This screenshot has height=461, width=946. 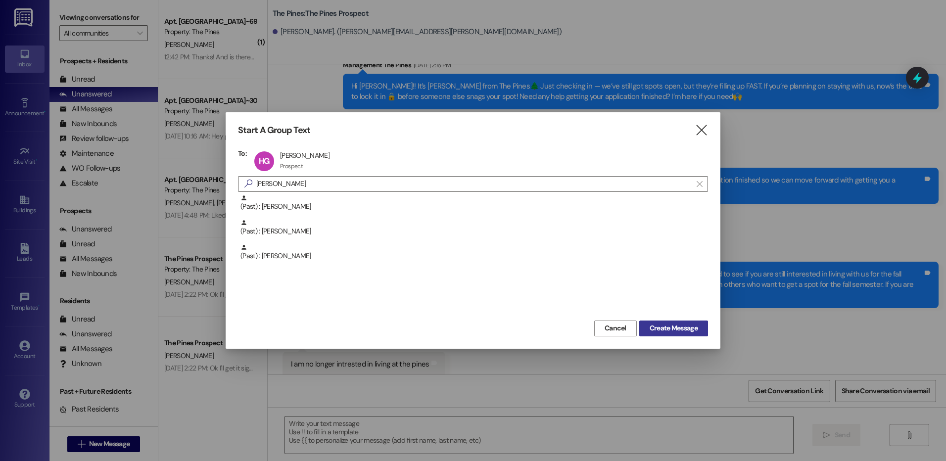 I want to click on span: Cancel, so click(x=615, y=328).